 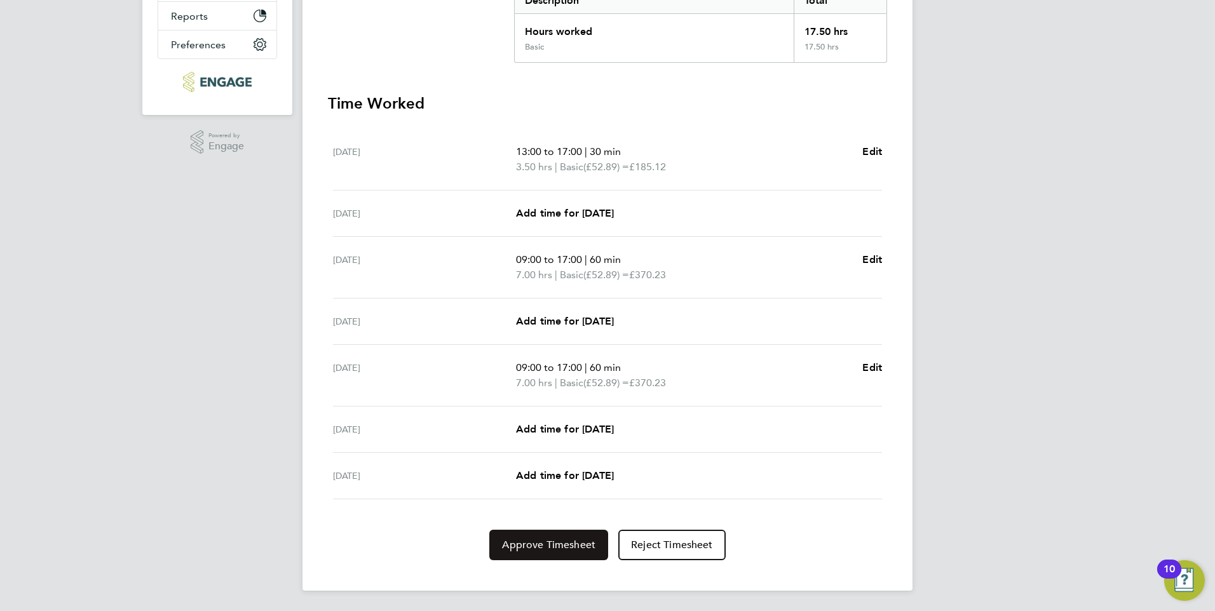 What do you see at coordinates (549, 545) in the screenshot?
I see `button: Approve Timesheet` at bounding box center [549, 545].